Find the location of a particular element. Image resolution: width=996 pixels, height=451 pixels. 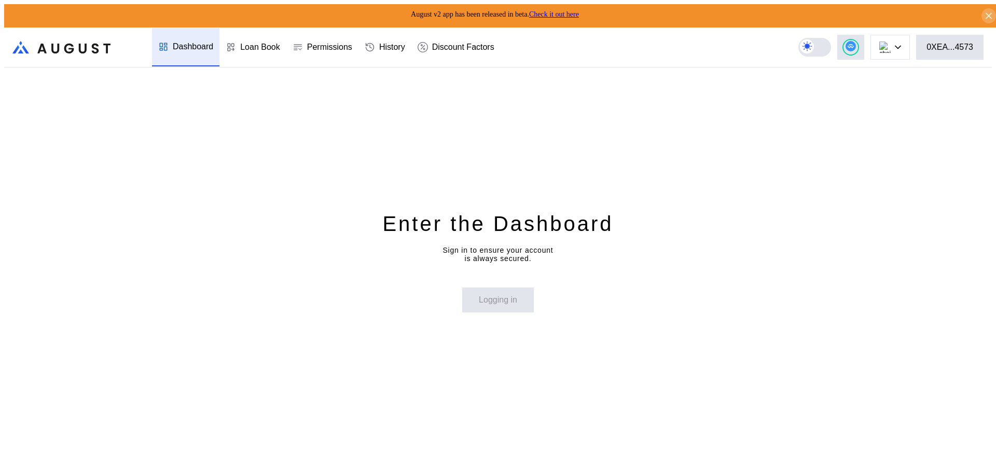

div: Permissions is located at coordinates (329, 47).